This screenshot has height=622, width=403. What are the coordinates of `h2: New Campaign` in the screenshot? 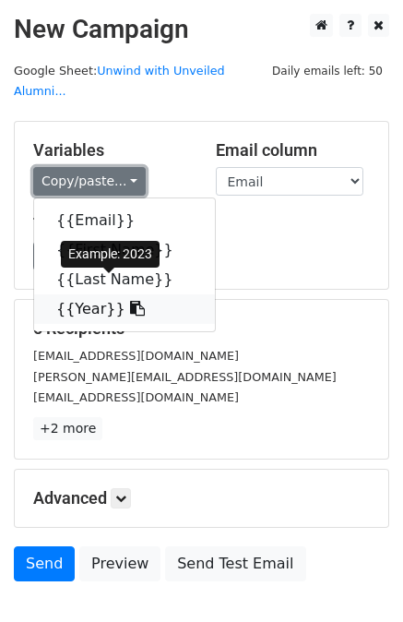 It's located at (201, 30).